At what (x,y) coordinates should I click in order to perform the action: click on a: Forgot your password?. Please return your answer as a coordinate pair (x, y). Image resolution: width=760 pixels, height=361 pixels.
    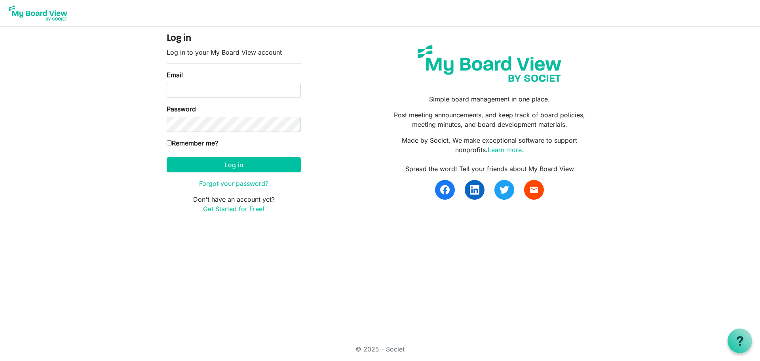
    Looking at the image, I should click on (234, 183).